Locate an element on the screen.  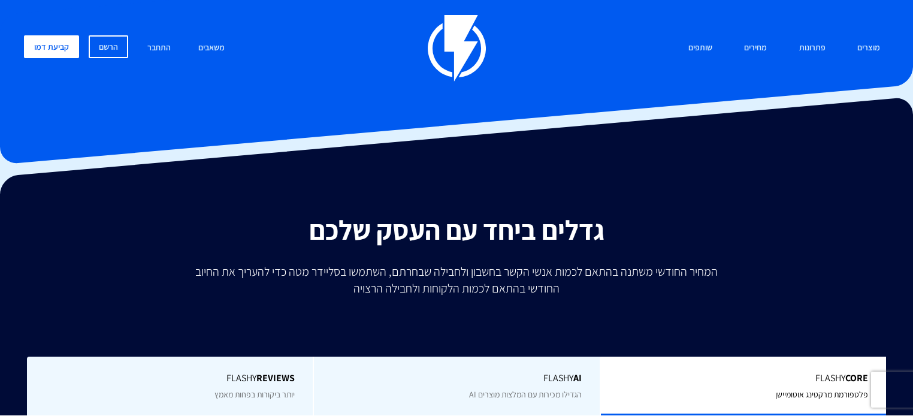
a: פתרונות is located at coordinates (812, 48).